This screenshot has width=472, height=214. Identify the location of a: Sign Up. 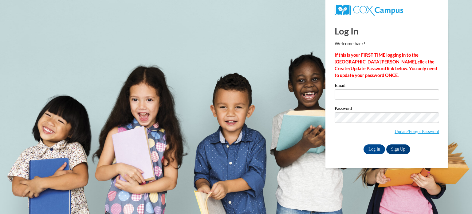
(399, 149).